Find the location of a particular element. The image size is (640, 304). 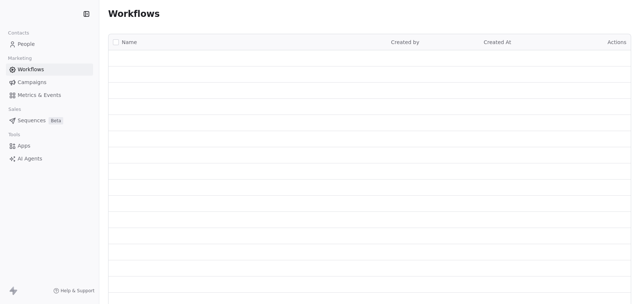

span: Campaigns is located at coordinates (32, 82).